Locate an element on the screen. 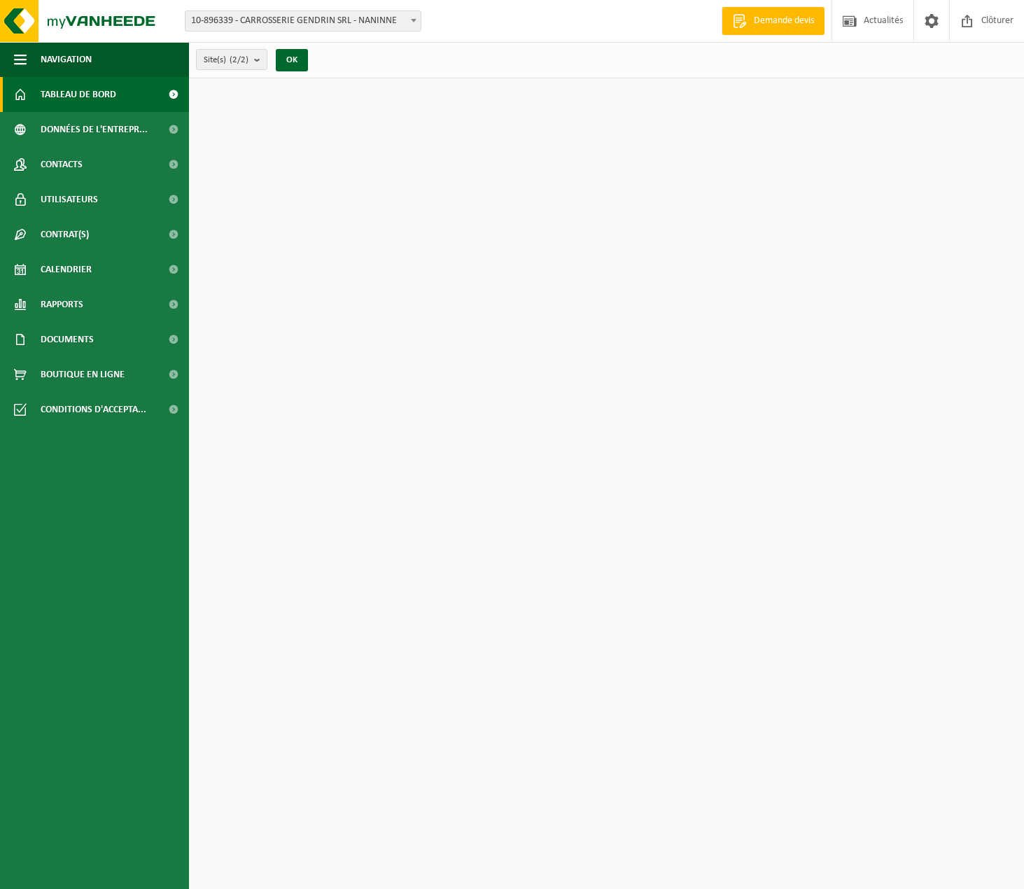 The height and width of the screenshot is (889, 1024). span: Tableau de bord is located at coordinates (78, 94).